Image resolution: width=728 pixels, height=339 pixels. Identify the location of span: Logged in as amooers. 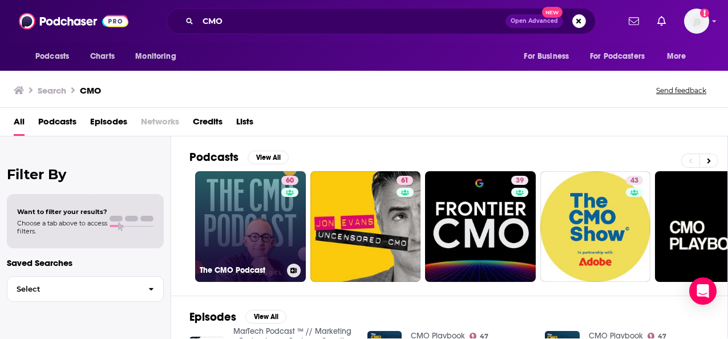
(697, 21).